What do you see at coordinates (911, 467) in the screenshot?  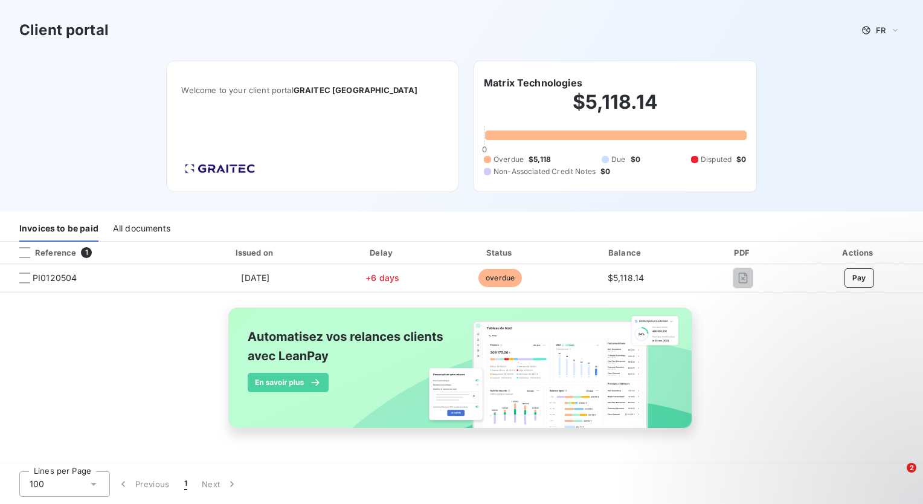 I see `span: 2` at bounding box center [911, 467].